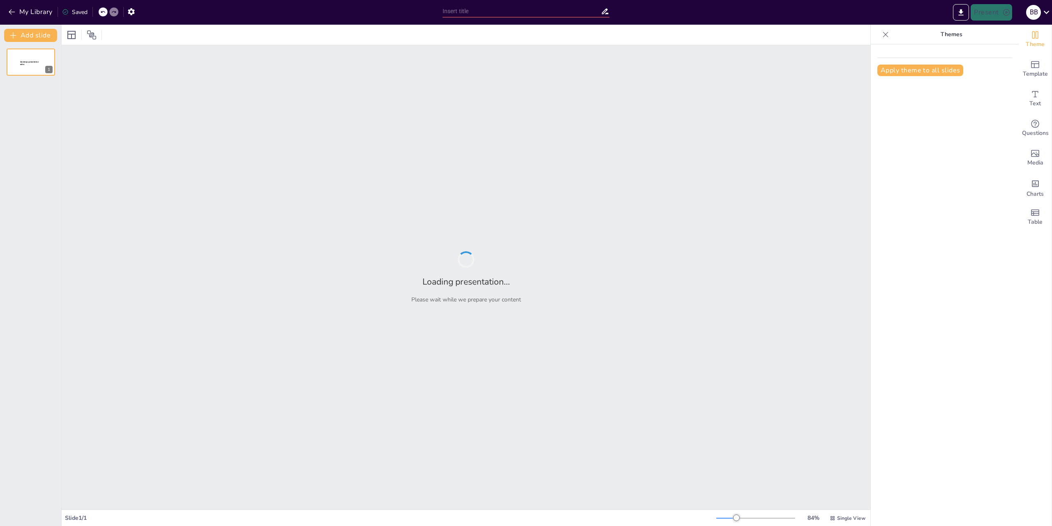  Describe the element at coordinates (75, 12) in the screenshot. I see `div: Saved` at that location.